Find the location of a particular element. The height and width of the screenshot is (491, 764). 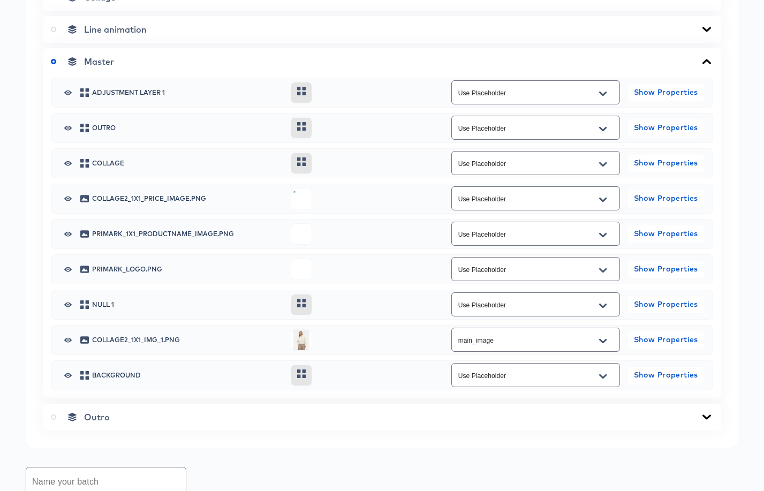

span: primark_logo.png is located at coordinates (188, 269).